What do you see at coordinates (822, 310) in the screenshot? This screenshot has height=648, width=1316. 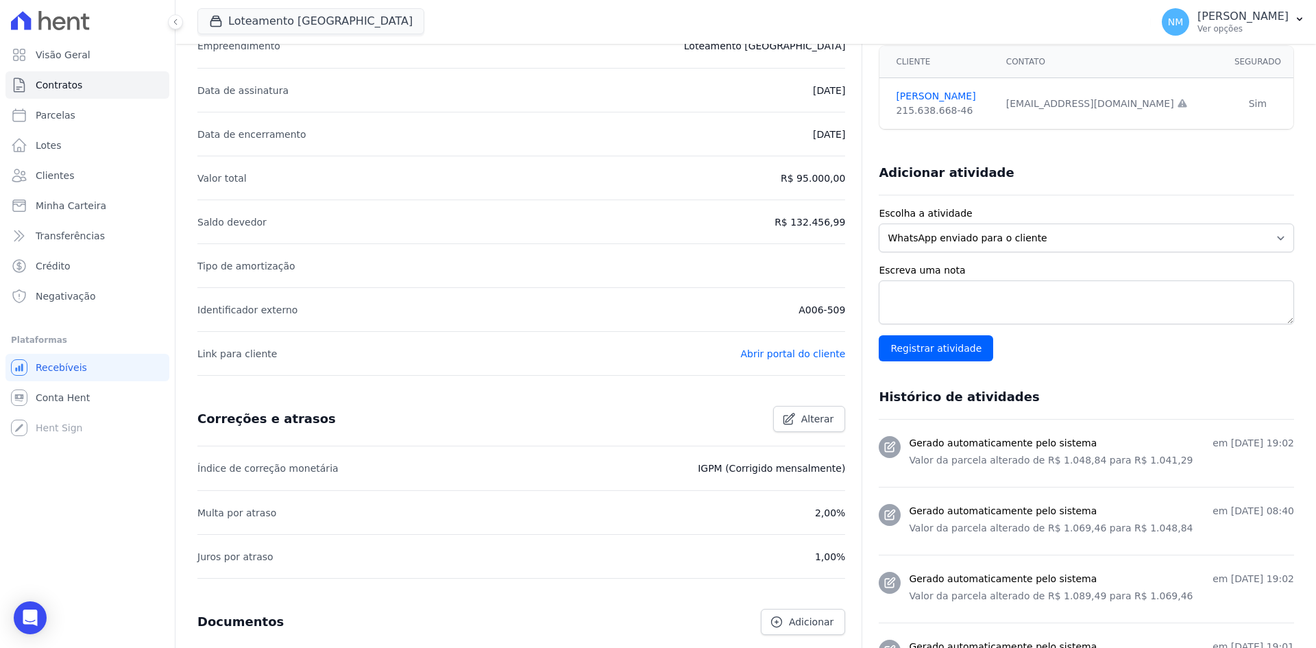 I see `p: A006-509` at bounding box center [822, 310].